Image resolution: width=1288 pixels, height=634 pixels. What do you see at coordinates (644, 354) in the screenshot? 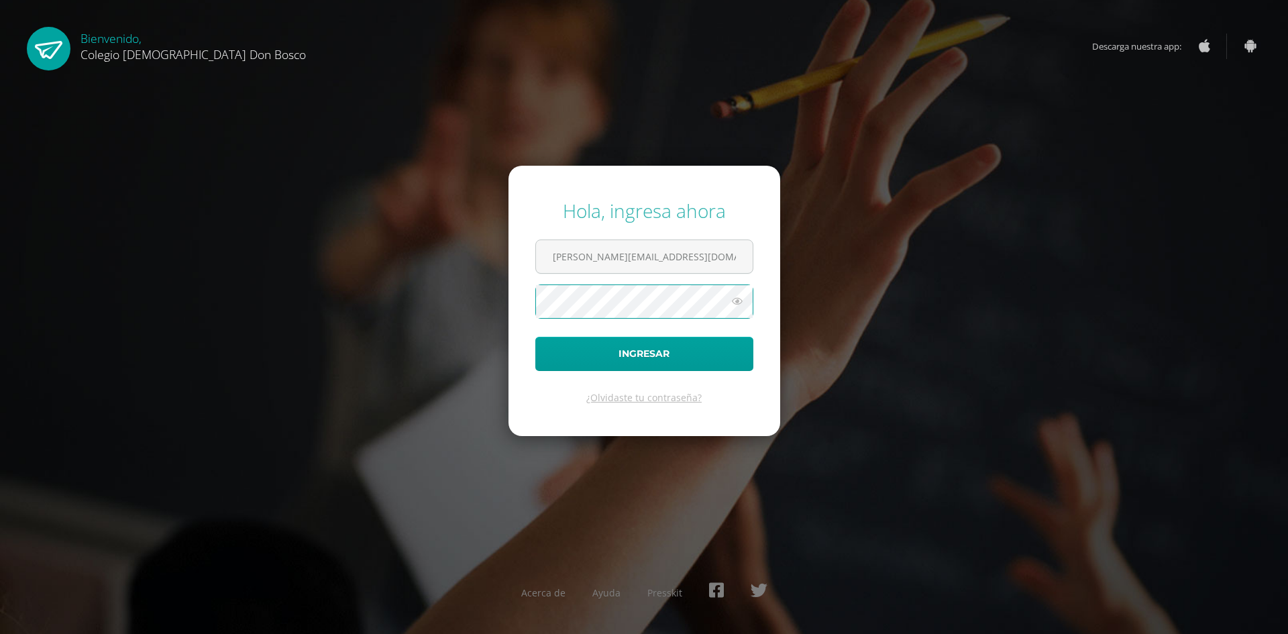
I see `button: Ingresar` at bounding box center [644, 354].